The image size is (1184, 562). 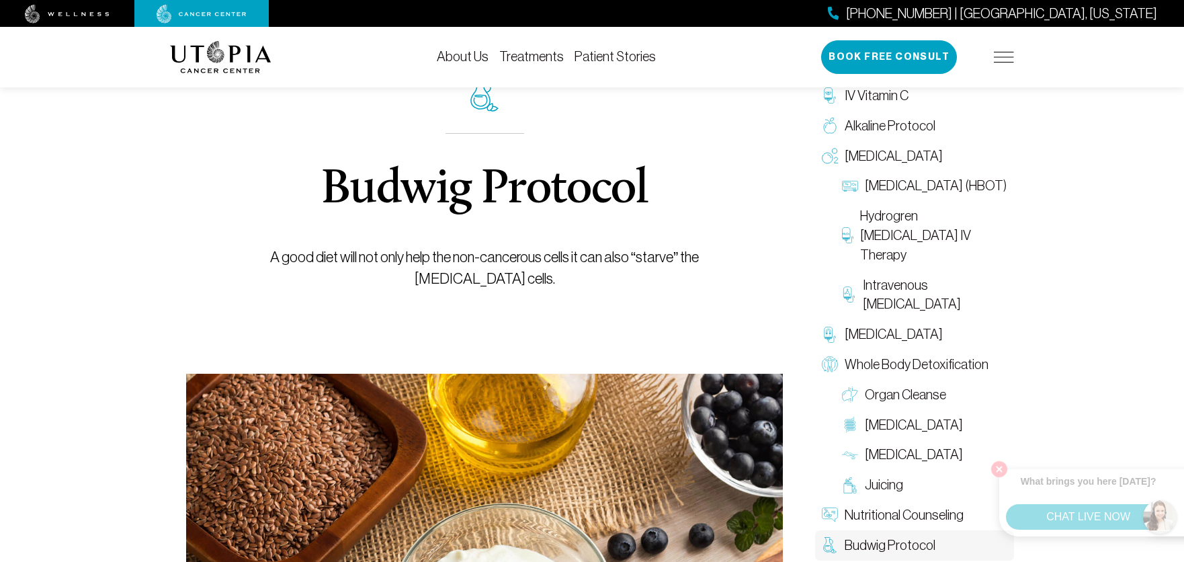 I want to click on img: Lymphatic Massage, so click(x=850, y=455).